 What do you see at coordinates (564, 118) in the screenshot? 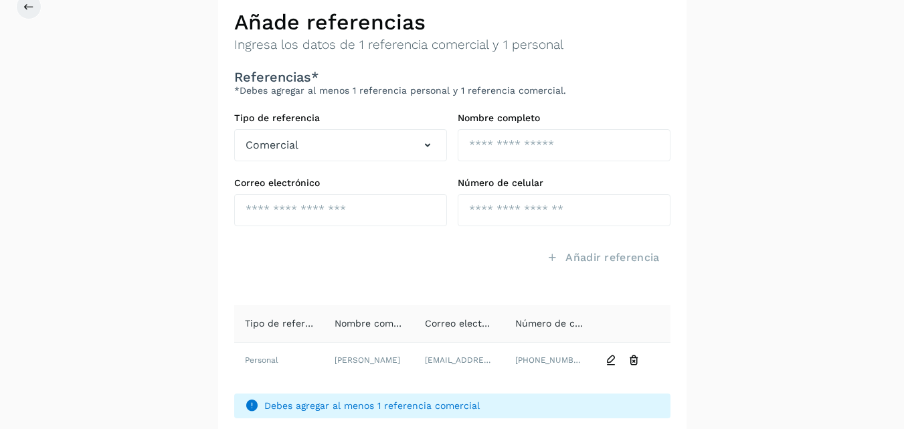
I see `label: Nombre completo` at bounding box center [564, 118].